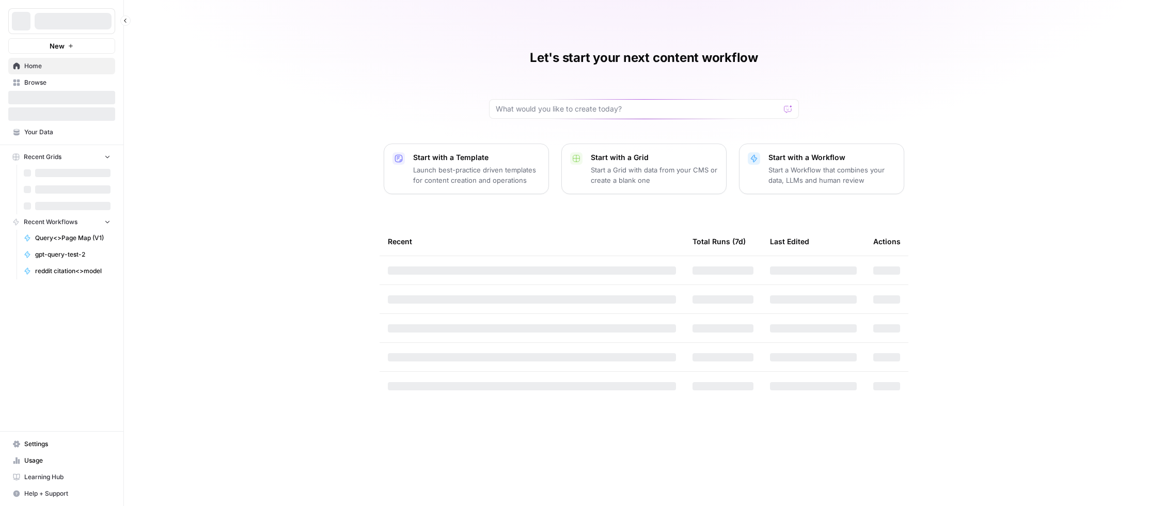  Describe the element at coordinates (42, 157) in the screenshot. I see `span: Recent Grids` at that location.